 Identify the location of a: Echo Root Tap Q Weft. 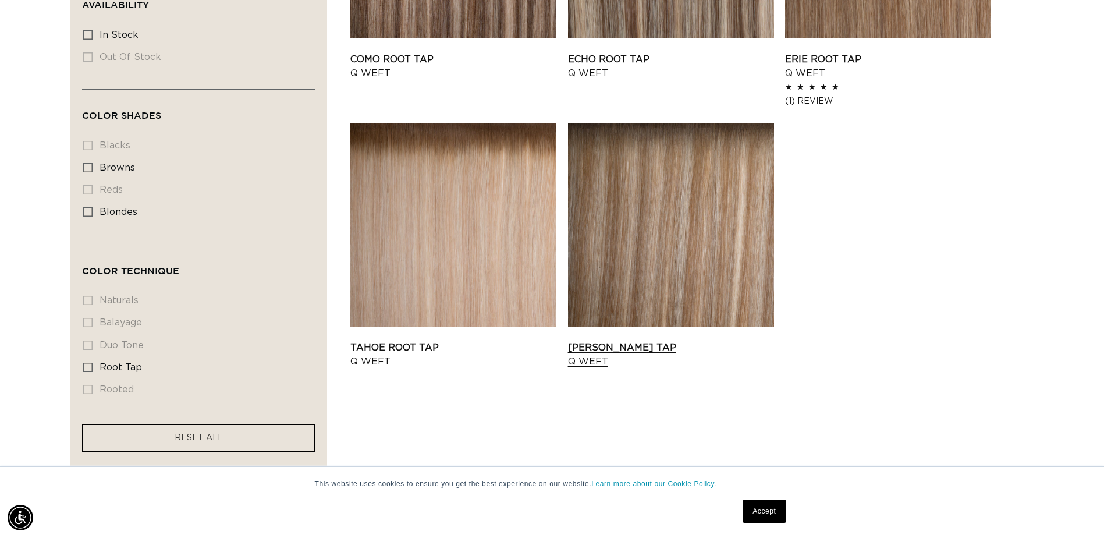
(671, 66).